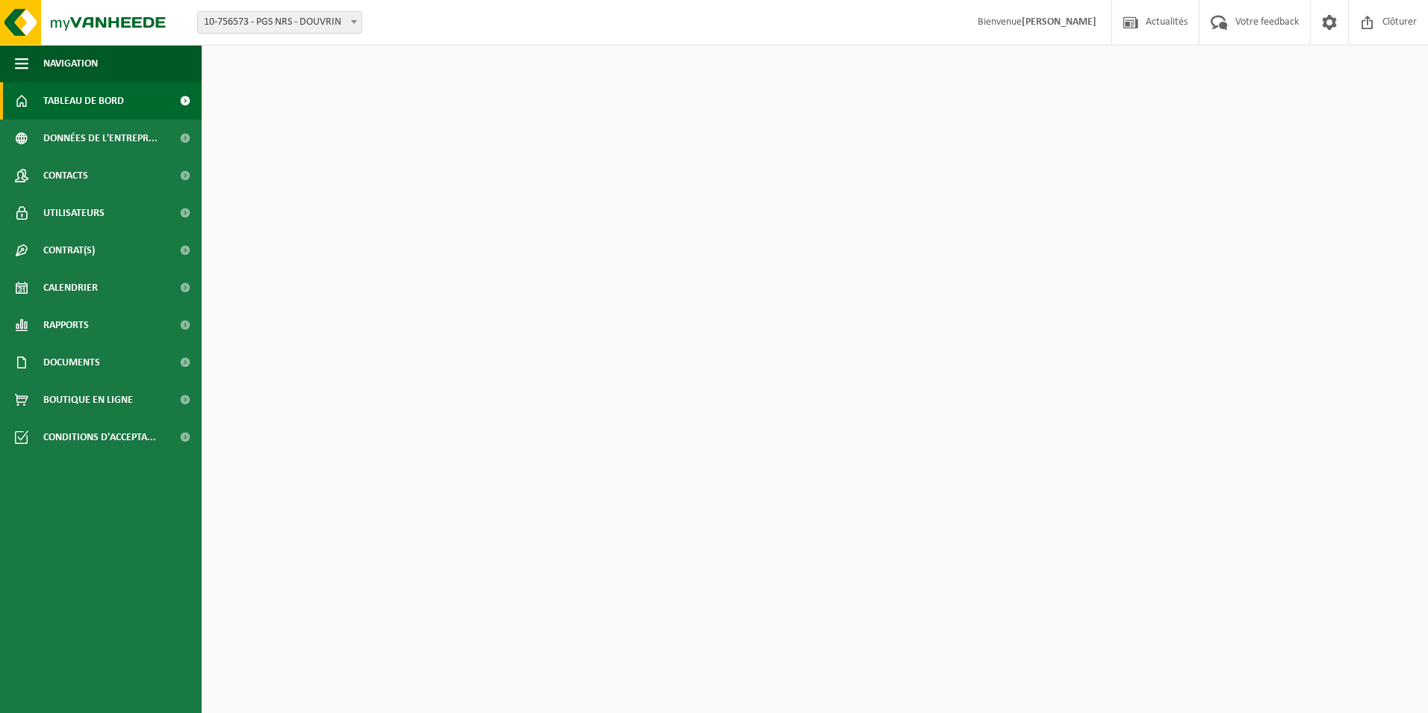  Describe the element at coordinates (74, 213) in the screenshot. I see `span: Utilisateurs` at that location.